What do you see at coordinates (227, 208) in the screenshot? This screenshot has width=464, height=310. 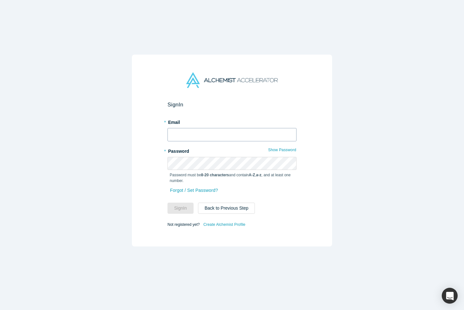 I see `button: Back to Previous Step` at bounding box center [227, 208].